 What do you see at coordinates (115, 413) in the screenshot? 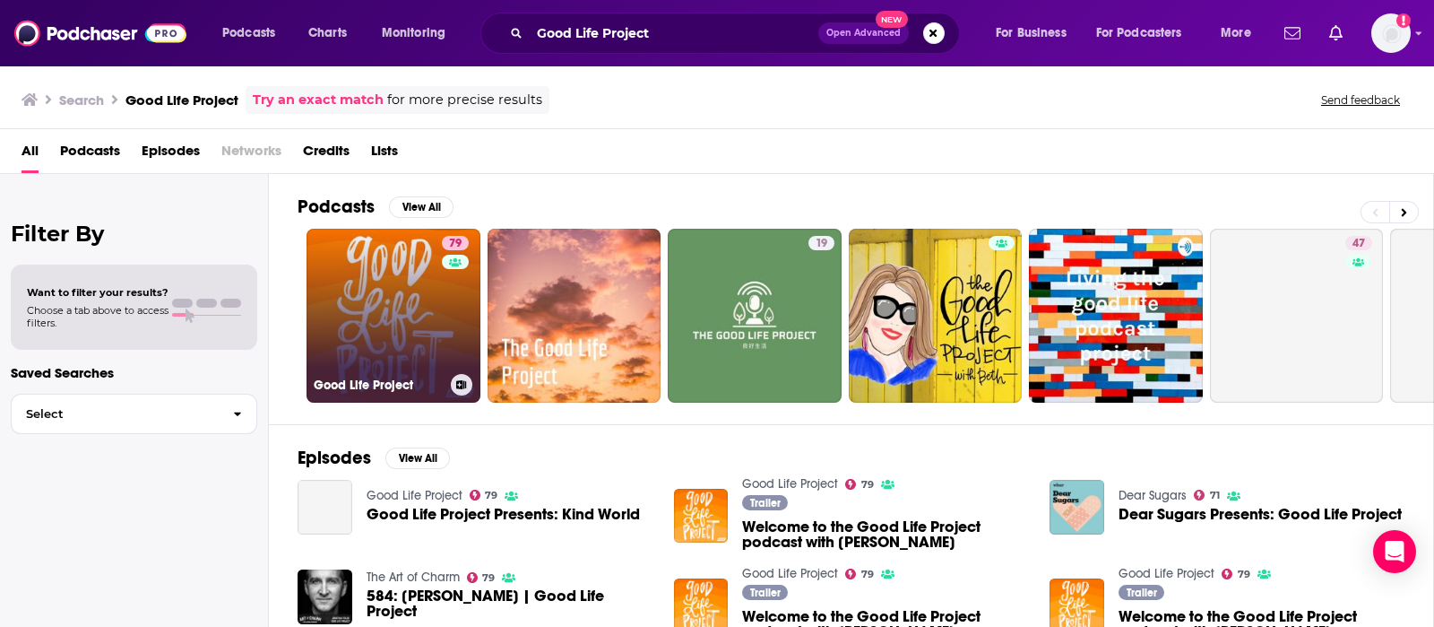
I see `span: Select` at bounding box center [115, 413].